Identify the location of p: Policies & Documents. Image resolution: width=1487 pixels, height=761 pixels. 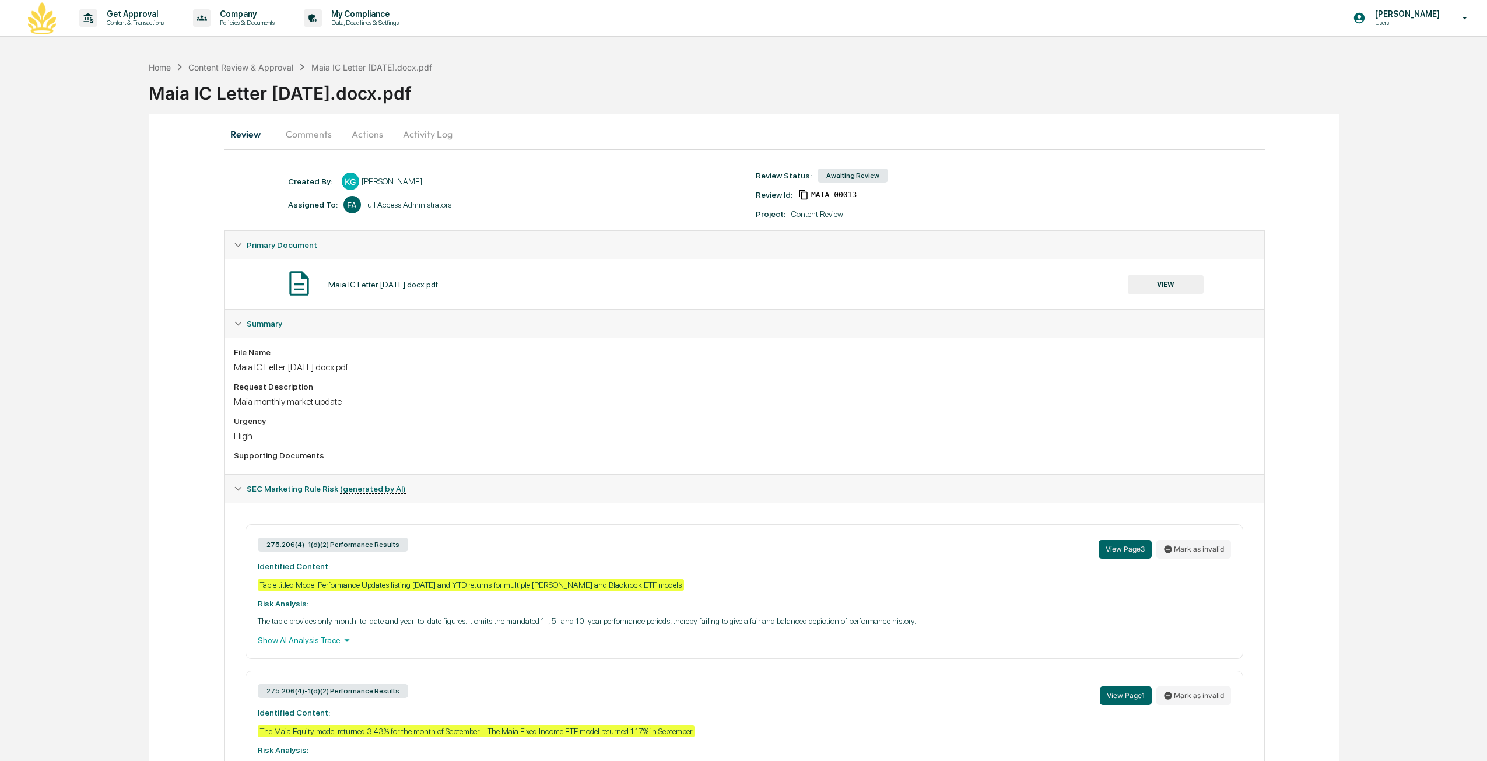
(245, 23).